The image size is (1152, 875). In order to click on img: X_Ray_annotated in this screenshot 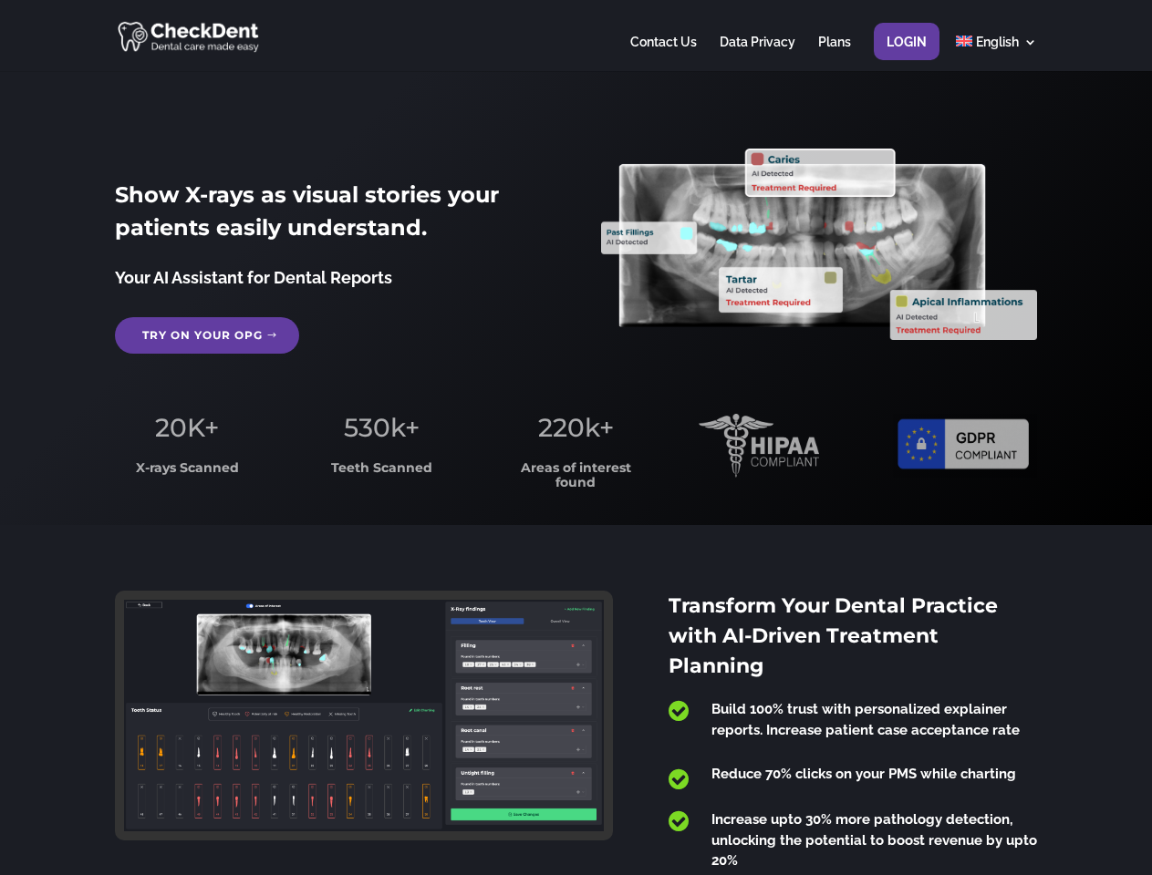, I will do `click(818, 244)`.